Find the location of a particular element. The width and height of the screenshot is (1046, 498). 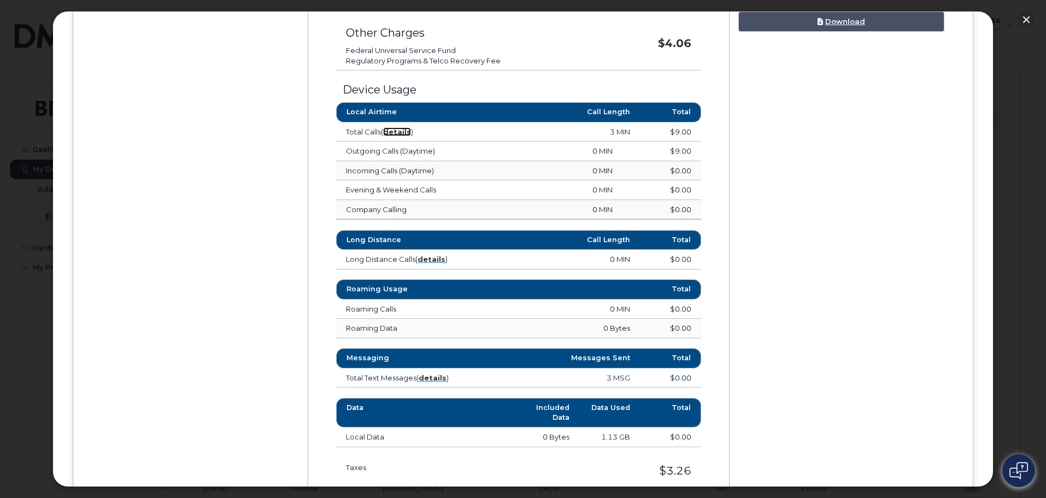

h3: Taxes is located at coordinates (410, 467).